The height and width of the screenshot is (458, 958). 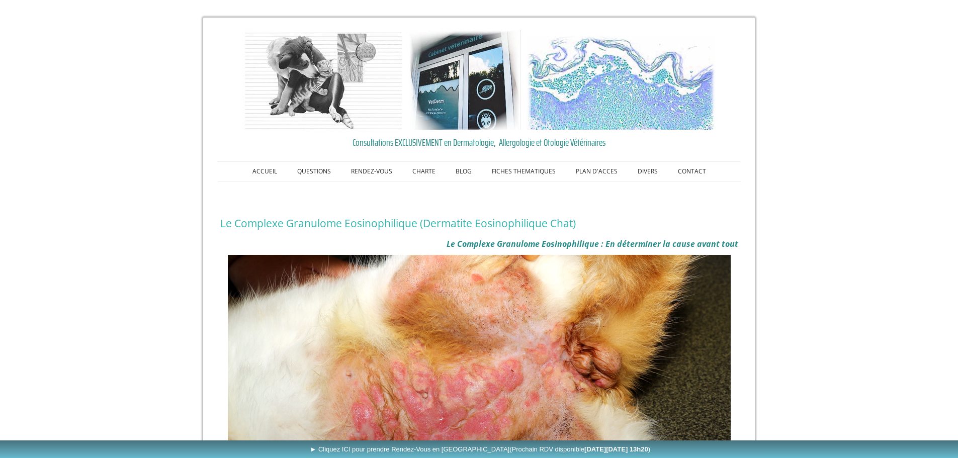 What do you see at coordinates (592, 244) in the screenshot?
I see `b: Le Complexe Granulome Eosinophilique : En déterminer la cause avant tout` at bounding box center [592, 244].